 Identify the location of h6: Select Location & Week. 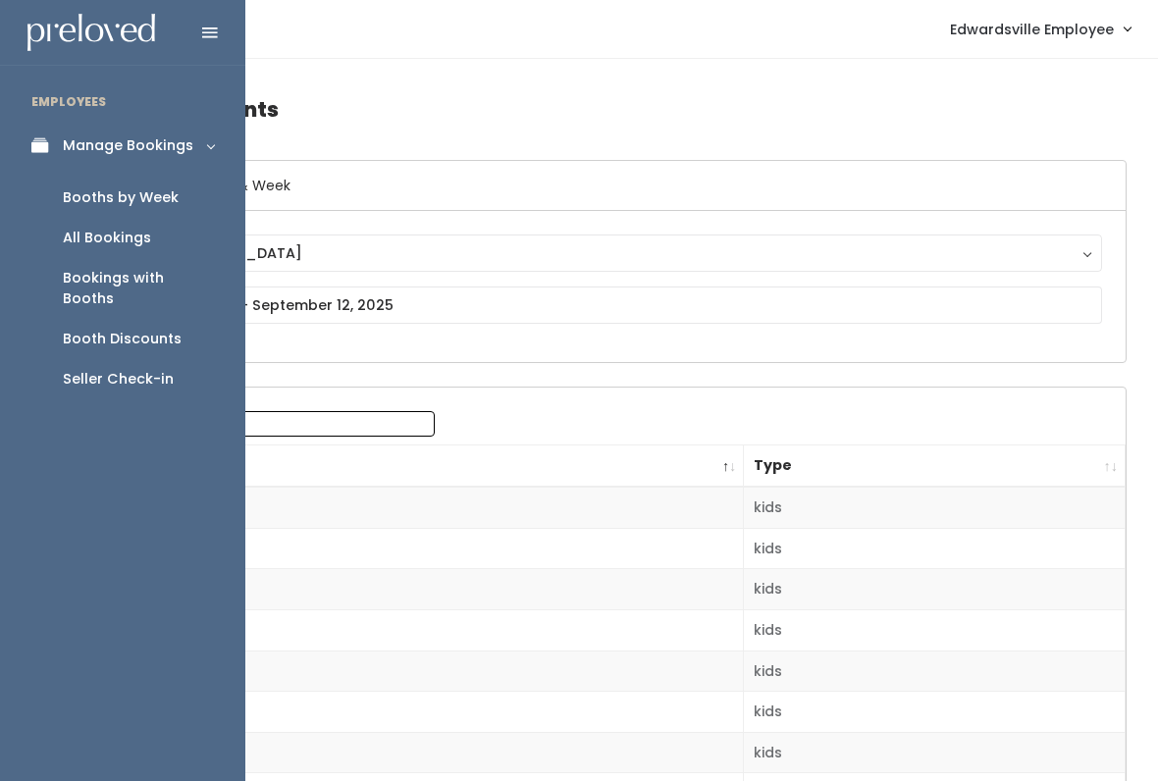
(613, 185).